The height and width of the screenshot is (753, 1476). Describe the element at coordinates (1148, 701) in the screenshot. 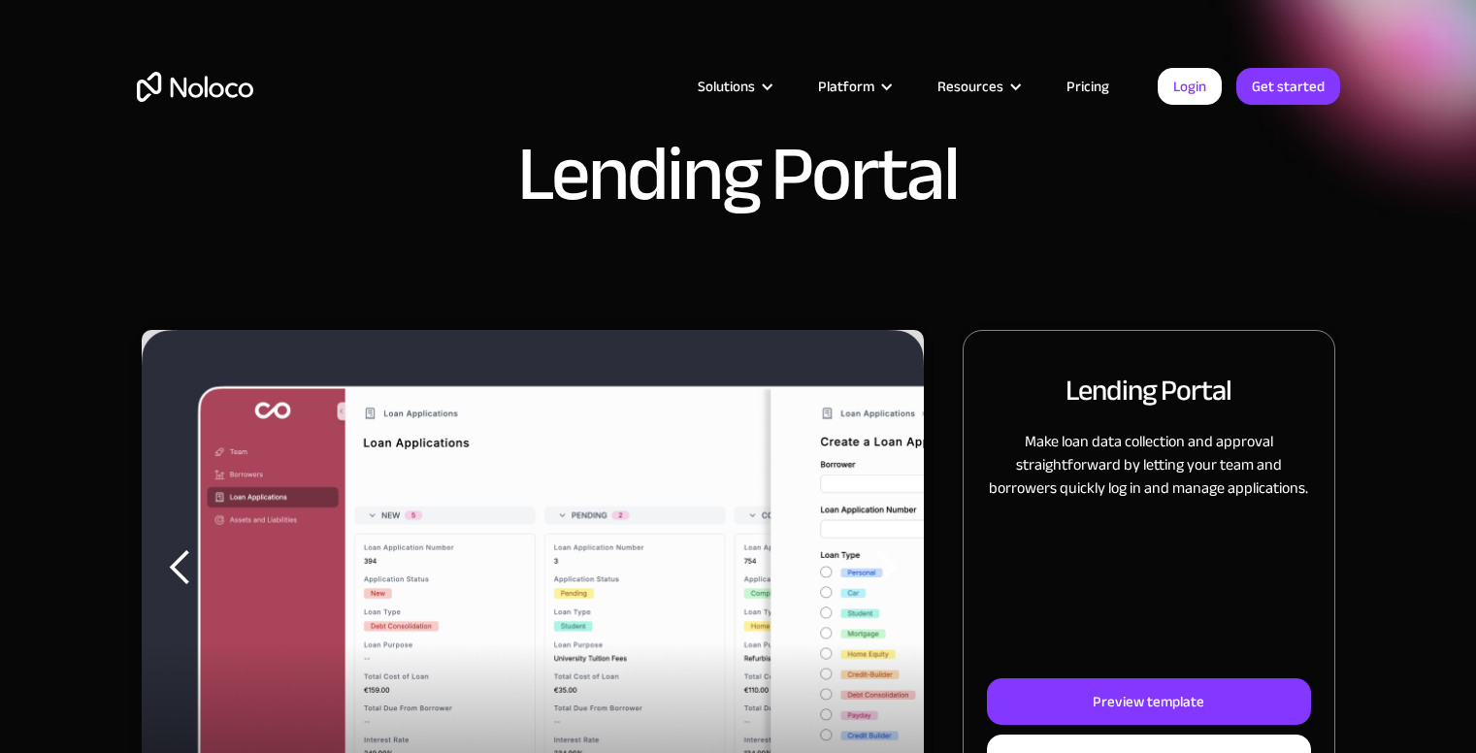

I see `a: Preview template` at that location.